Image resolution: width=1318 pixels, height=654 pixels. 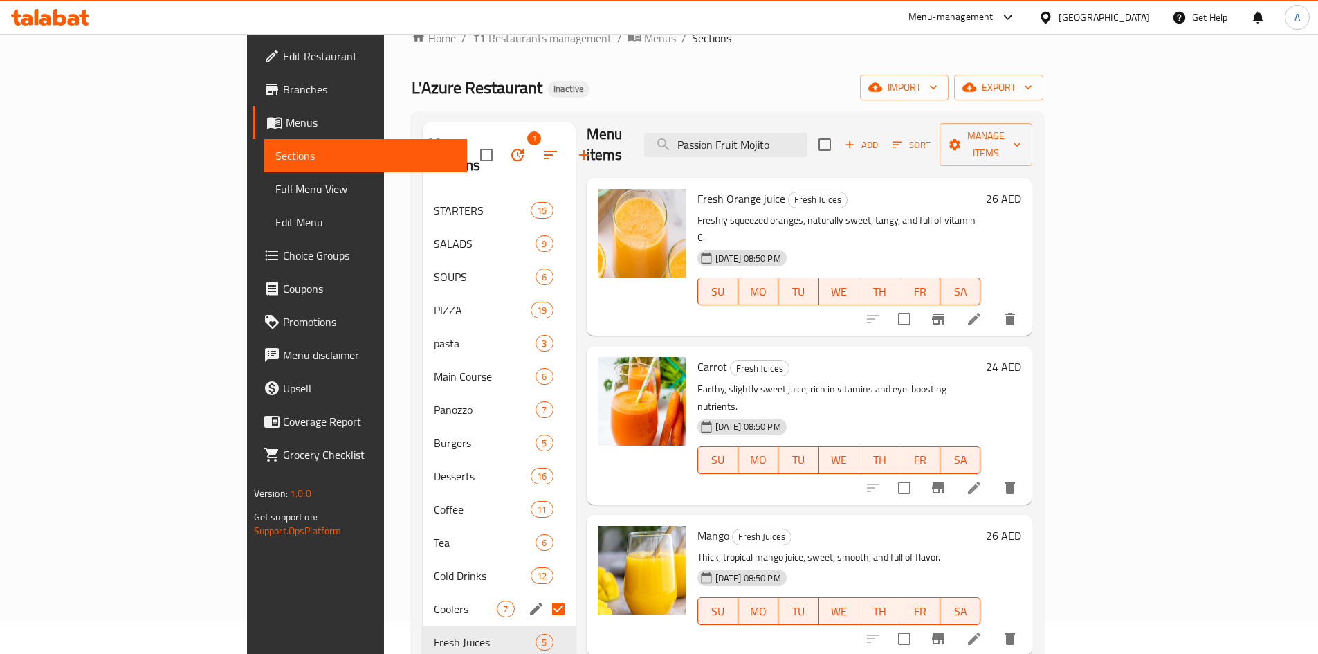 I want to click on img: Fresh Orange juice, so click(x=642, y=233).